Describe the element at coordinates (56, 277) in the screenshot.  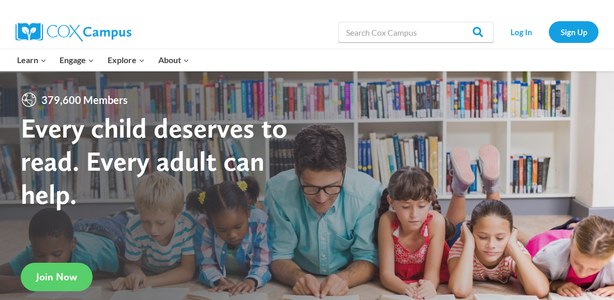
I see `a: Join Now` at that location.